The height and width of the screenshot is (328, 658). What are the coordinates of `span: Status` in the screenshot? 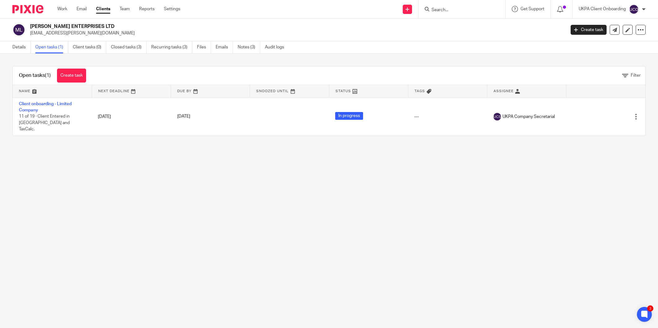 It's located at (343, 91).